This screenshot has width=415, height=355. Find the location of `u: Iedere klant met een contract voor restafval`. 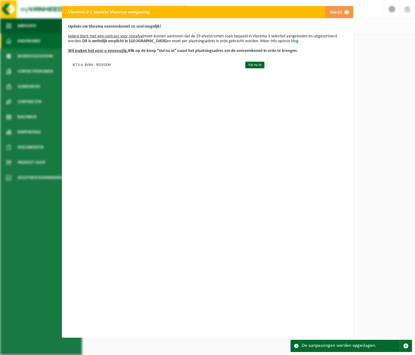

u: Iedere klant met een contract voor restafval is located at coordinates (106, 36).